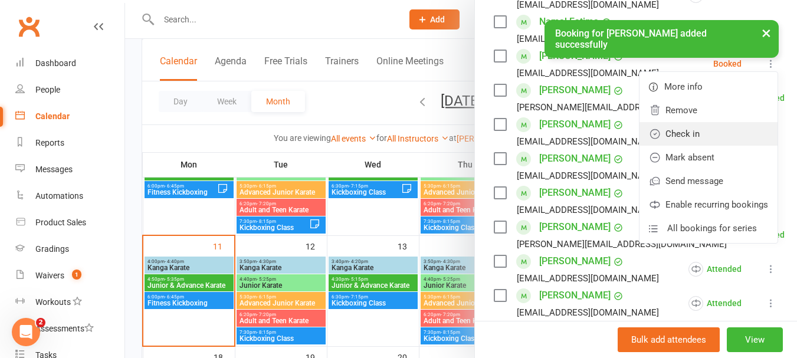  Describe the element at coordinates (53, 116) in the screenshot. I see `div: Calendar` at that location.